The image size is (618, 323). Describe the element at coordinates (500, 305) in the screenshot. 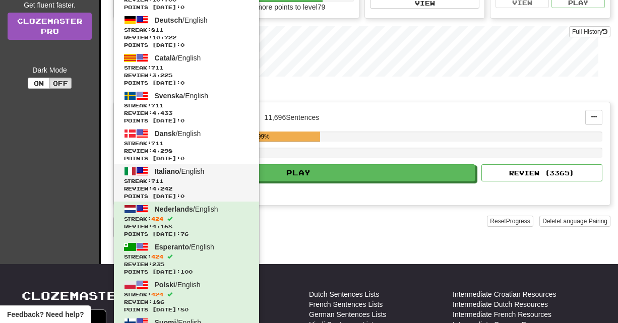

I see `a: Intermediate Dutch Resources` at that location.